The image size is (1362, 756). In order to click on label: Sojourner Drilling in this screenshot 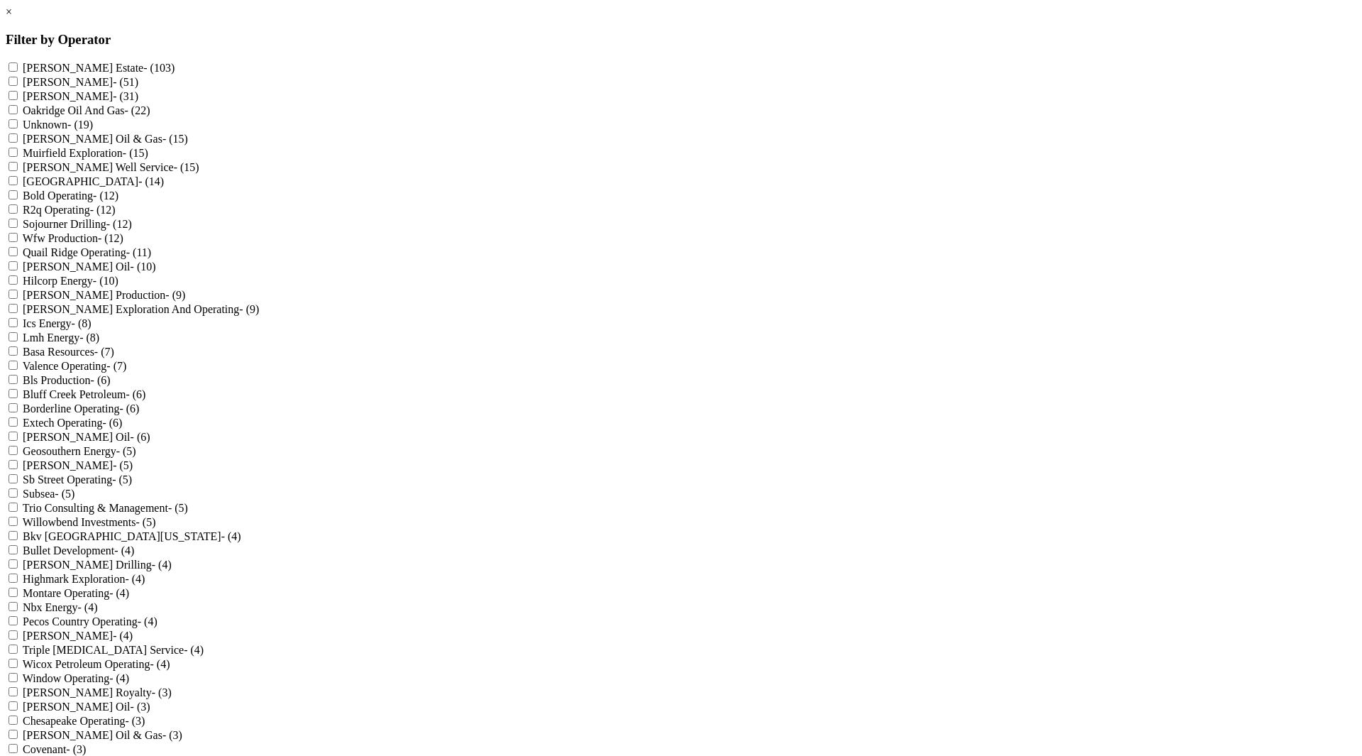, I will do `click(77, 223)`.